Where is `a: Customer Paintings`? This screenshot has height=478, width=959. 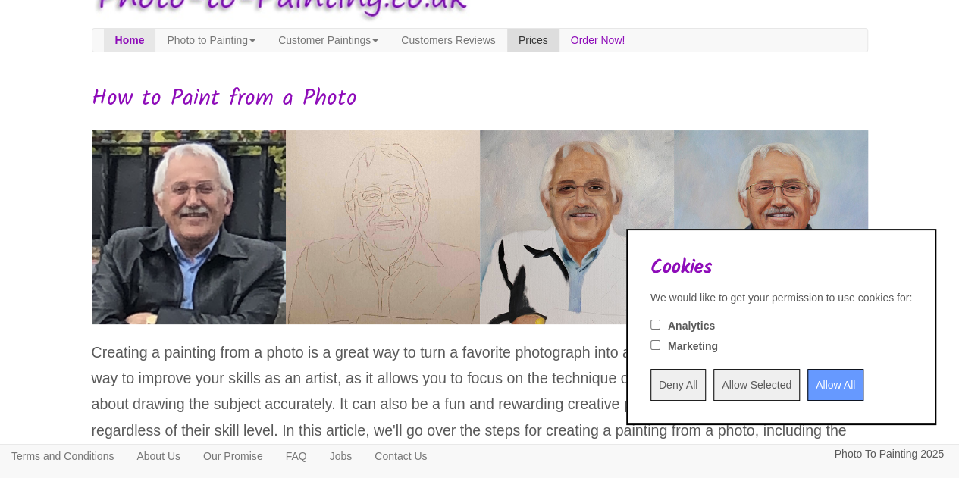 a: Customer Paintings is located at coordinates (328, 40).